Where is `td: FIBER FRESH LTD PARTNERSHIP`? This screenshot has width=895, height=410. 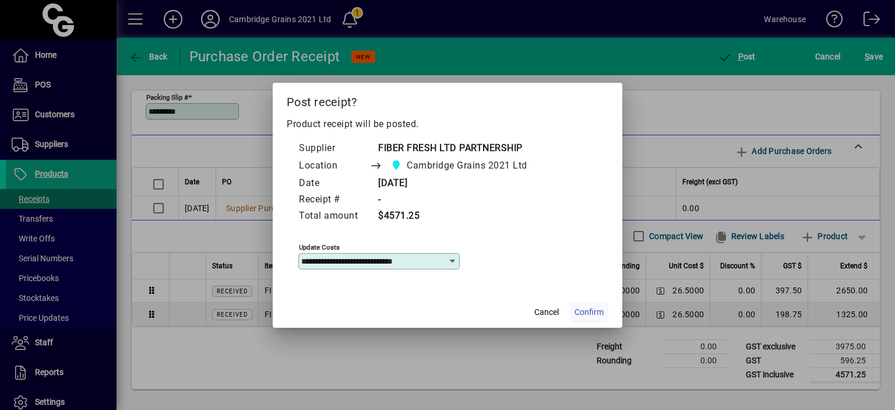
td: FIBER FRESH LTD PARTNERSHIP is located at coordinates (459, 149).